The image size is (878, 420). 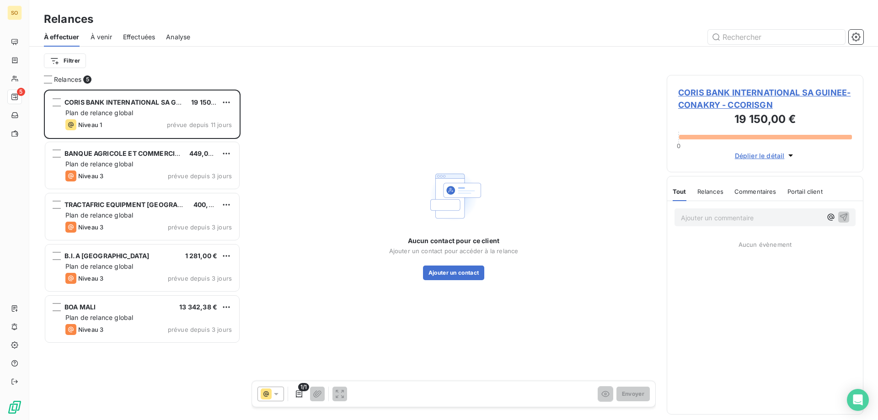 I want to click on span: BANQUE AGRICOLE ET COMMERCIALE, so click(x=126, y=153).